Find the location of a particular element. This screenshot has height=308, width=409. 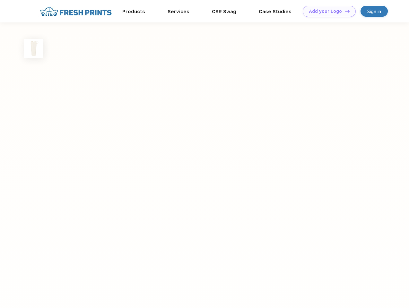

div: Add your Logo is located at coordinates (325, 11).